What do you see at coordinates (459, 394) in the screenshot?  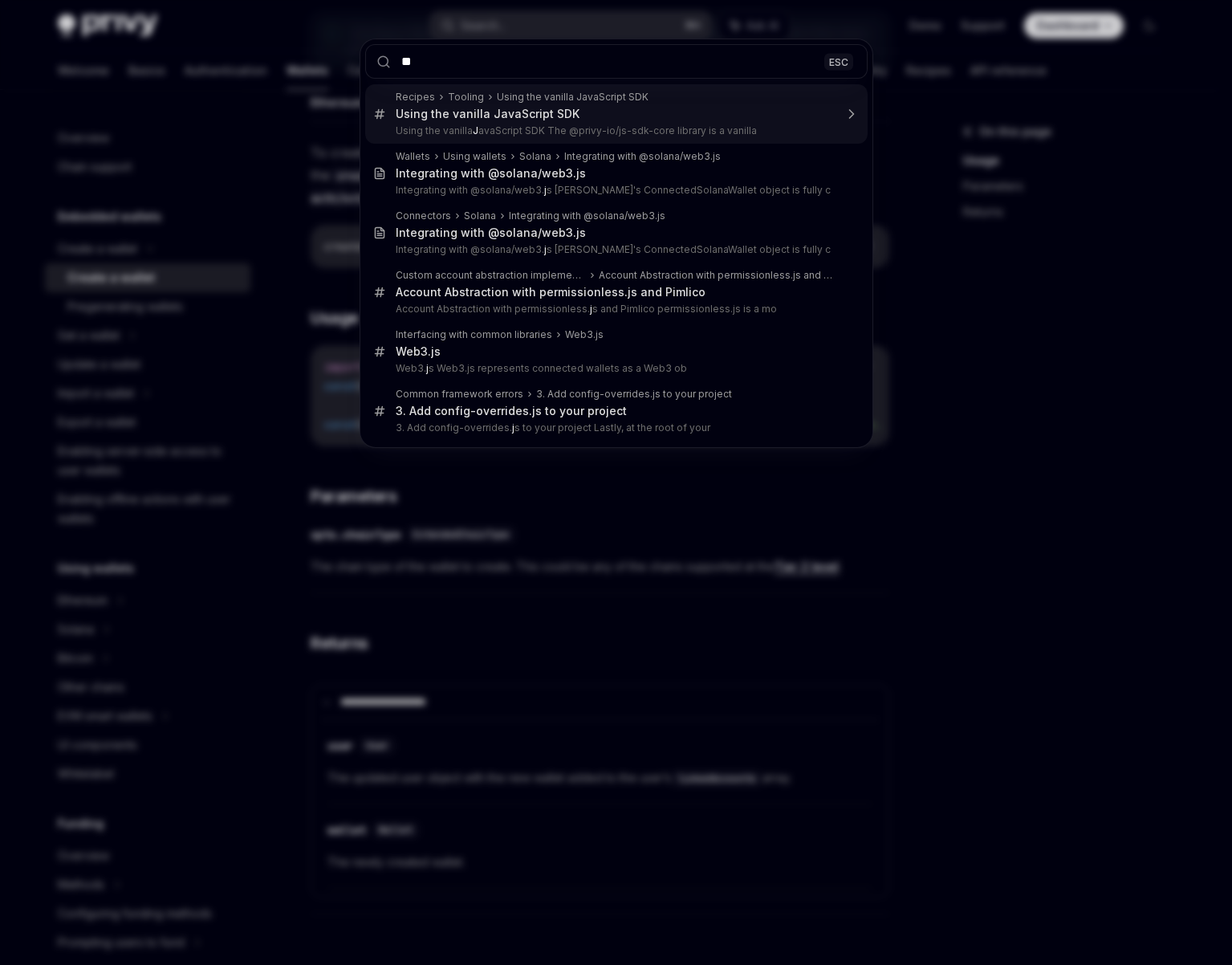 I see `div: Common framework errors` at bounding box center [459, 394].